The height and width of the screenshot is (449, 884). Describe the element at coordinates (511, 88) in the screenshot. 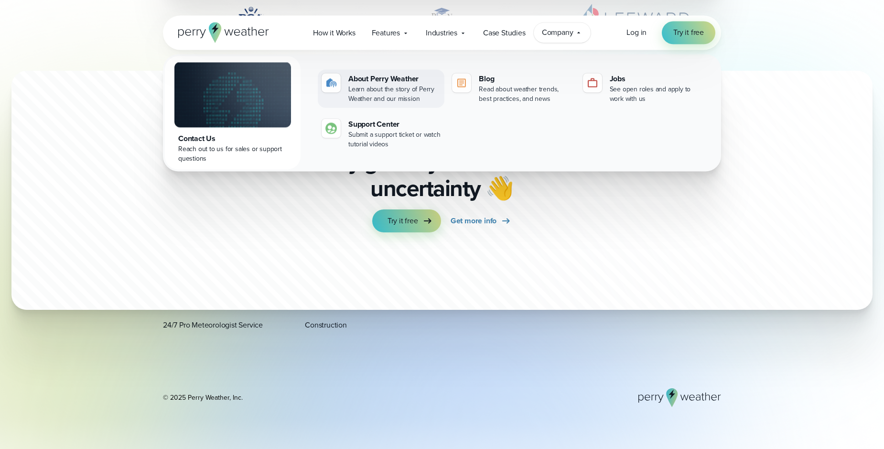

I see `a: Blog Read about weather trends, best practices, and news` at that location.